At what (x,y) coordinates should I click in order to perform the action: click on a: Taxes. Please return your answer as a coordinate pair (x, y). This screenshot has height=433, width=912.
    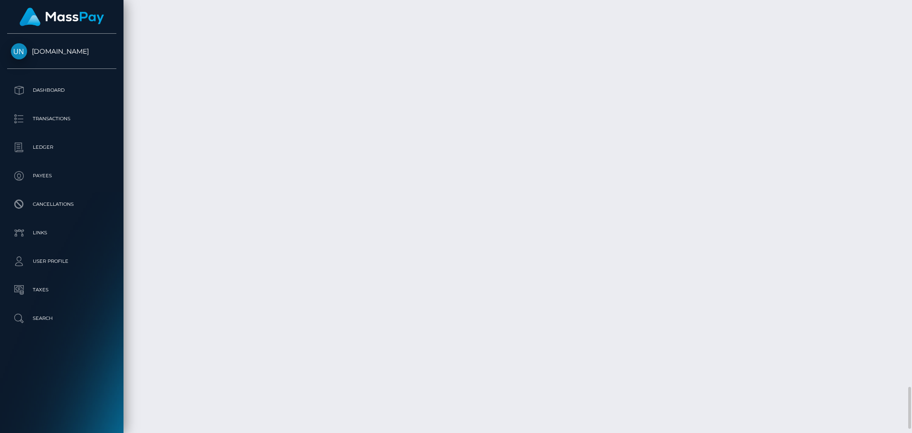
    Looking at the image, I should click on (62, 290).